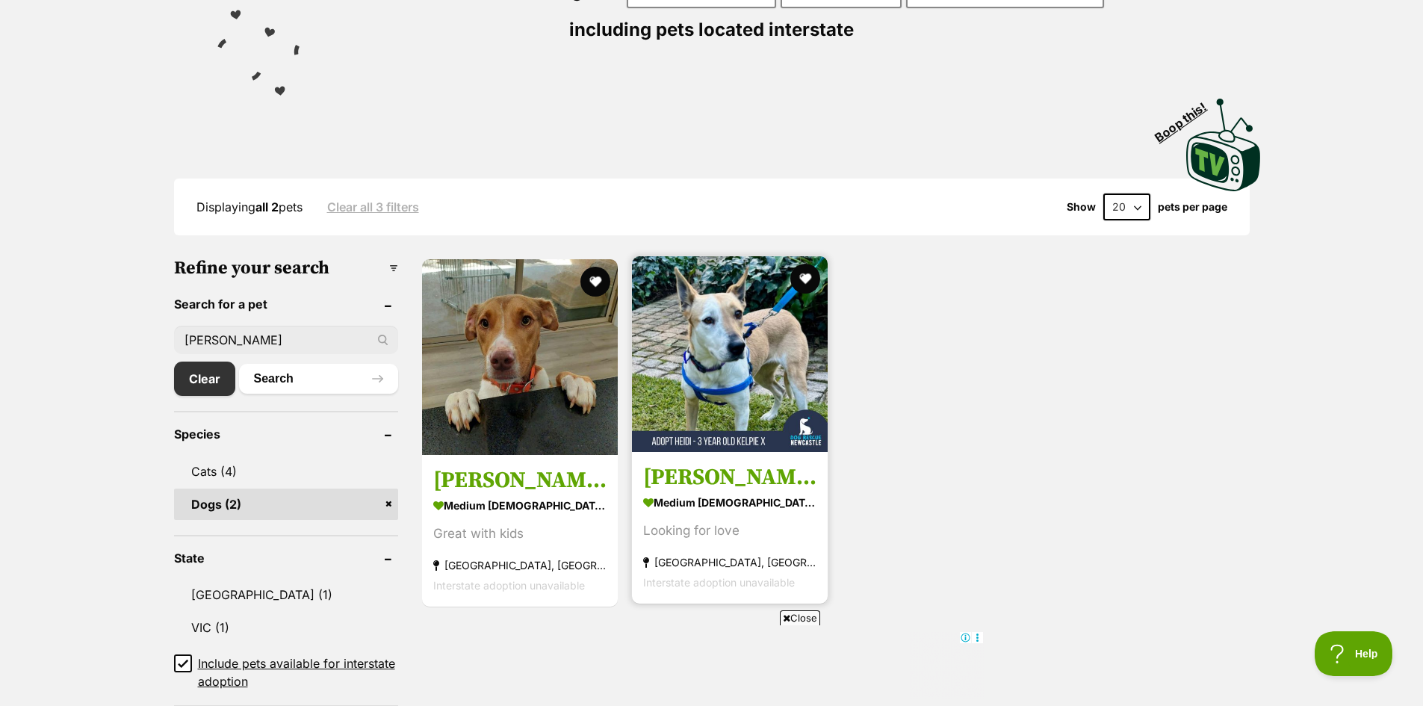 The width and height of the screenshot is (1423, 706). I want to click on span: Displaying pets, so click(250, 207).